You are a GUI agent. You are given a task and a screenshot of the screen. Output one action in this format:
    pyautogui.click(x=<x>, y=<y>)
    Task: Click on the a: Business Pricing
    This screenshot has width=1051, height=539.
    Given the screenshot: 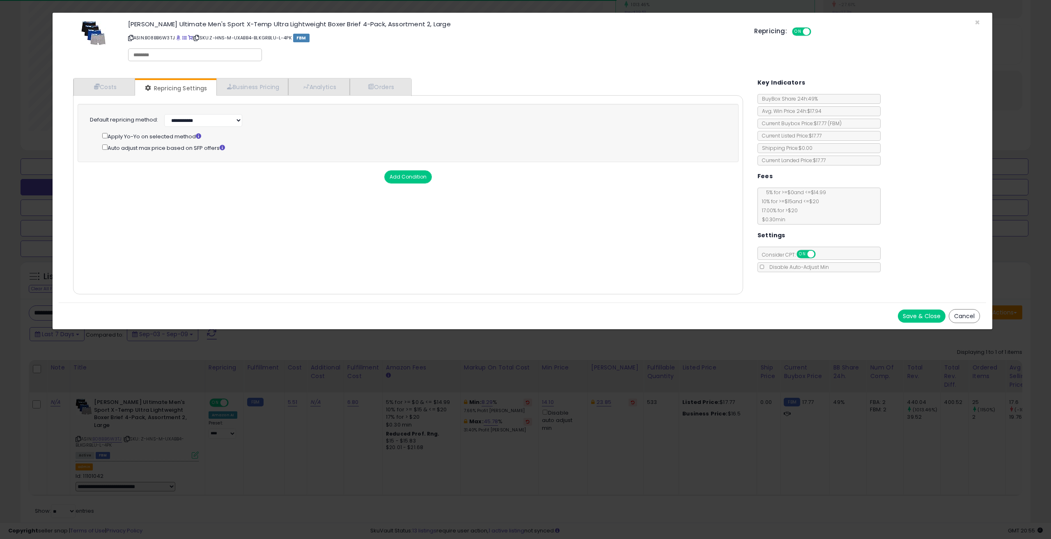 What is the action you would take?
    pyautogui.click(x=252, y=87)
    